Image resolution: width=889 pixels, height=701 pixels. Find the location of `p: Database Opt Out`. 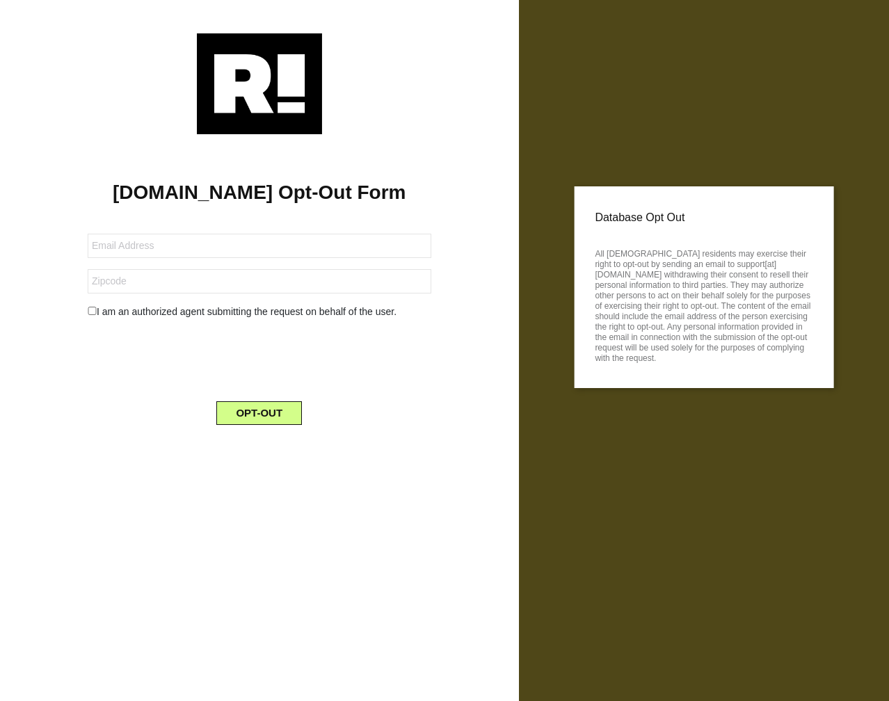

p: Database Opt Out is located at coordinates (703, 218).